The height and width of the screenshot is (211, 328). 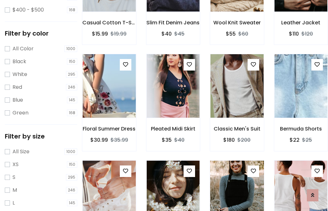 What do you see at coordinates (21, 113) in the screenshot?
I see `label: Green` at bounding box center [21, 113].